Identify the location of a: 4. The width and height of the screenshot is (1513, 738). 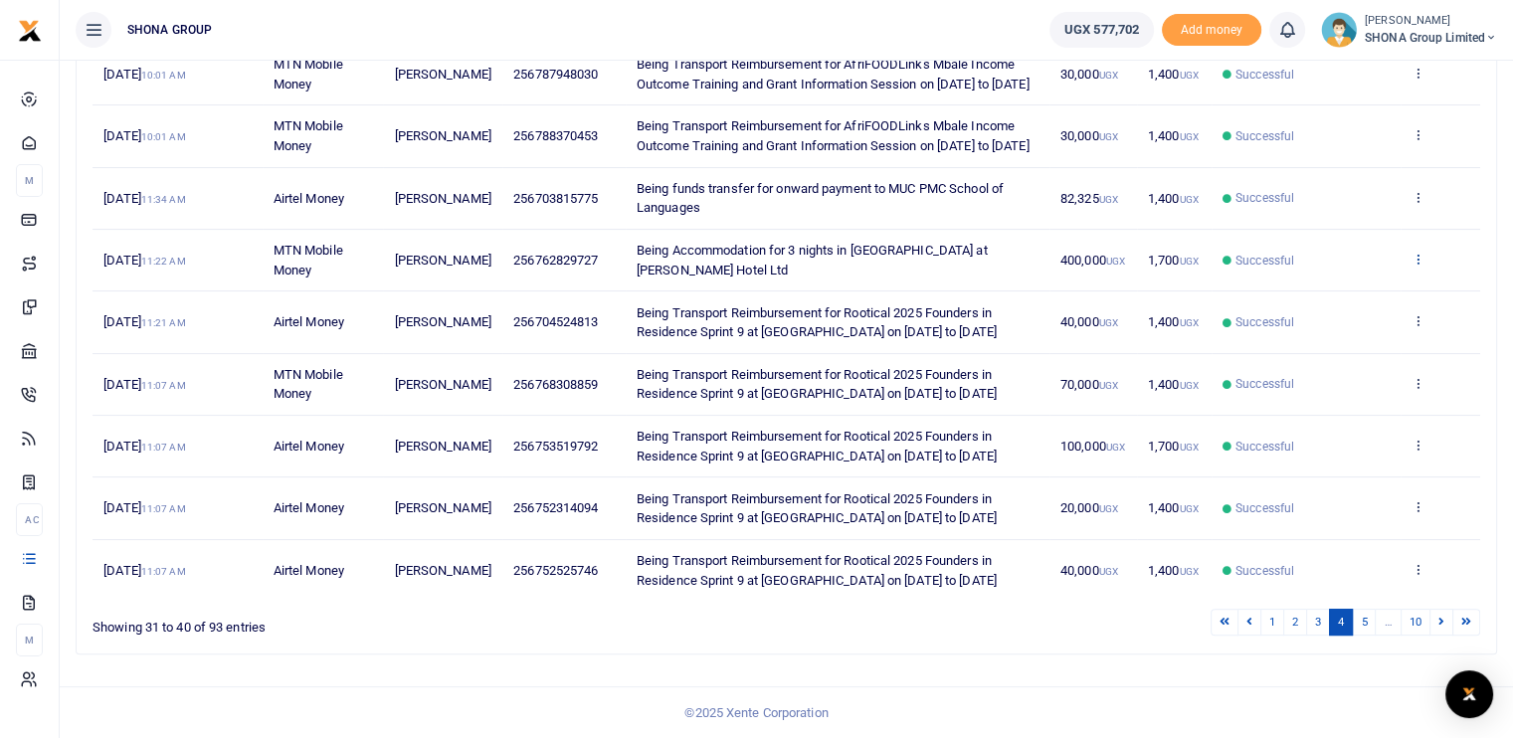
(1341, 622).